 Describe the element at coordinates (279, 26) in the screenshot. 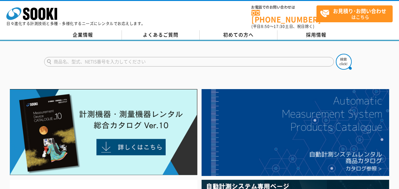

I see `span: 17:30` at that location.